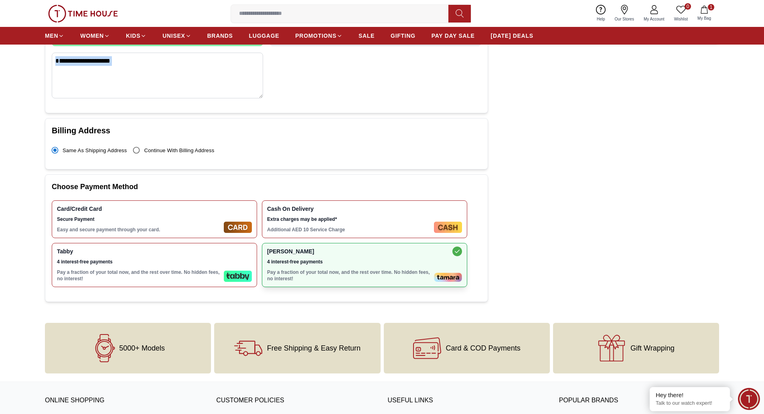 The height and width of the screenshot is (414, 764). I want to click on a: MEN, so click(55, 36).